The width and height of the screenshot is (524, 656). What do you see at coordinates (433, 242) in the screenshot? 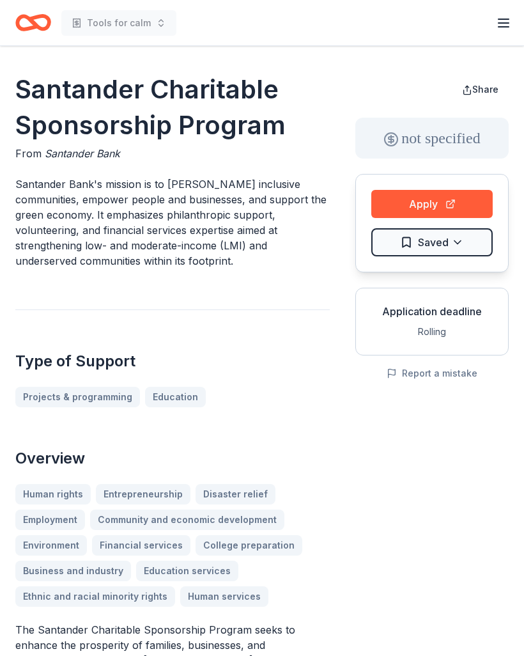
I see `span: Saved` at bounding box center [433, 242].